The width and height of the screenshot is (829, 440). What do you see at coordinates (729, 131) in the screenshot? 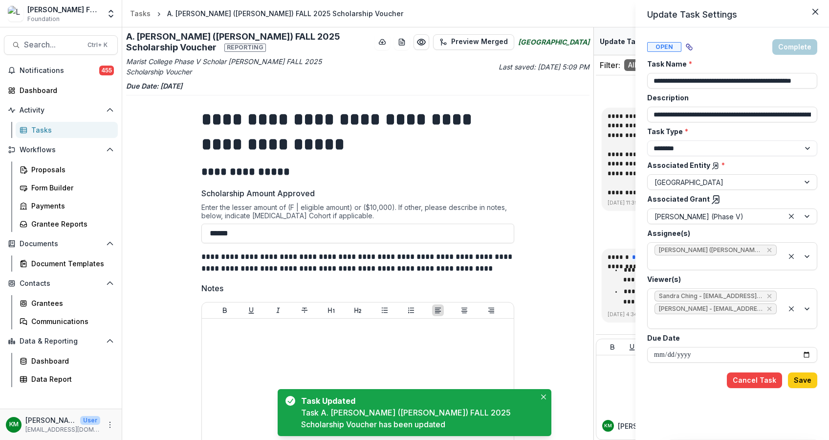
I see `label: Task Type` at bounding box center [729, 131].